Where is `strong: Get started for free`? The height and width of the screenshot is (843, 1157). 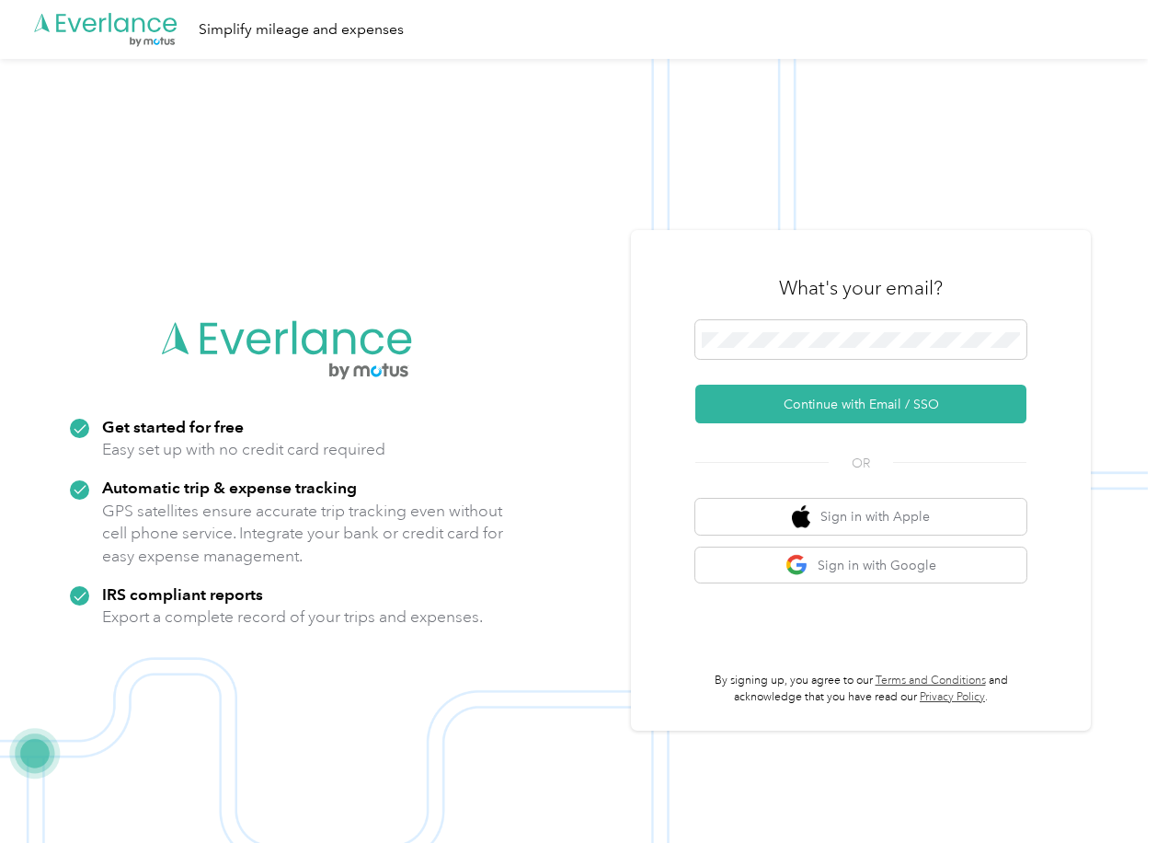 strong: Get started for free is located at coordinates (173, 426).